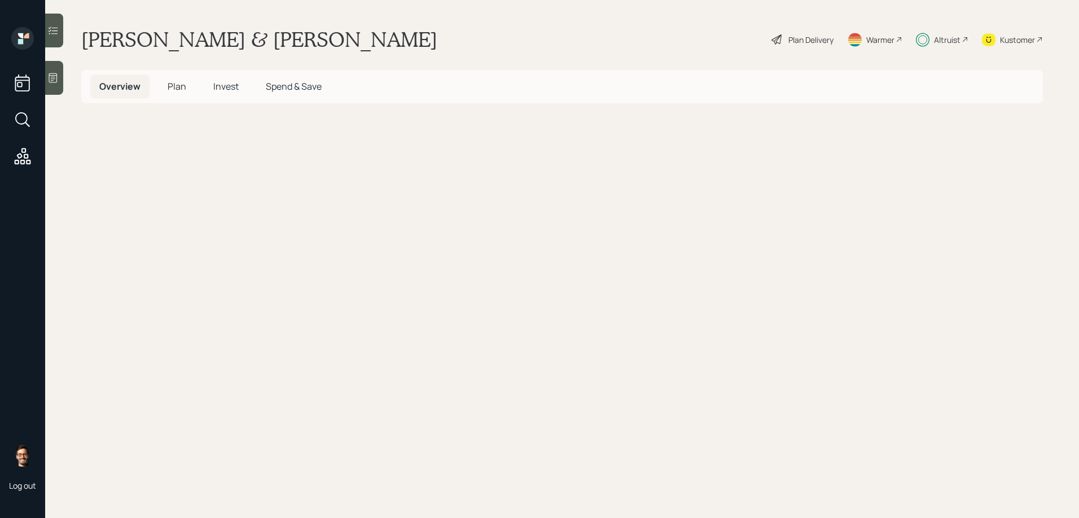  What do you see at coordinates (177, 86) in the screenshot?
I see `span: Plan` at bounding box center [177, 86].